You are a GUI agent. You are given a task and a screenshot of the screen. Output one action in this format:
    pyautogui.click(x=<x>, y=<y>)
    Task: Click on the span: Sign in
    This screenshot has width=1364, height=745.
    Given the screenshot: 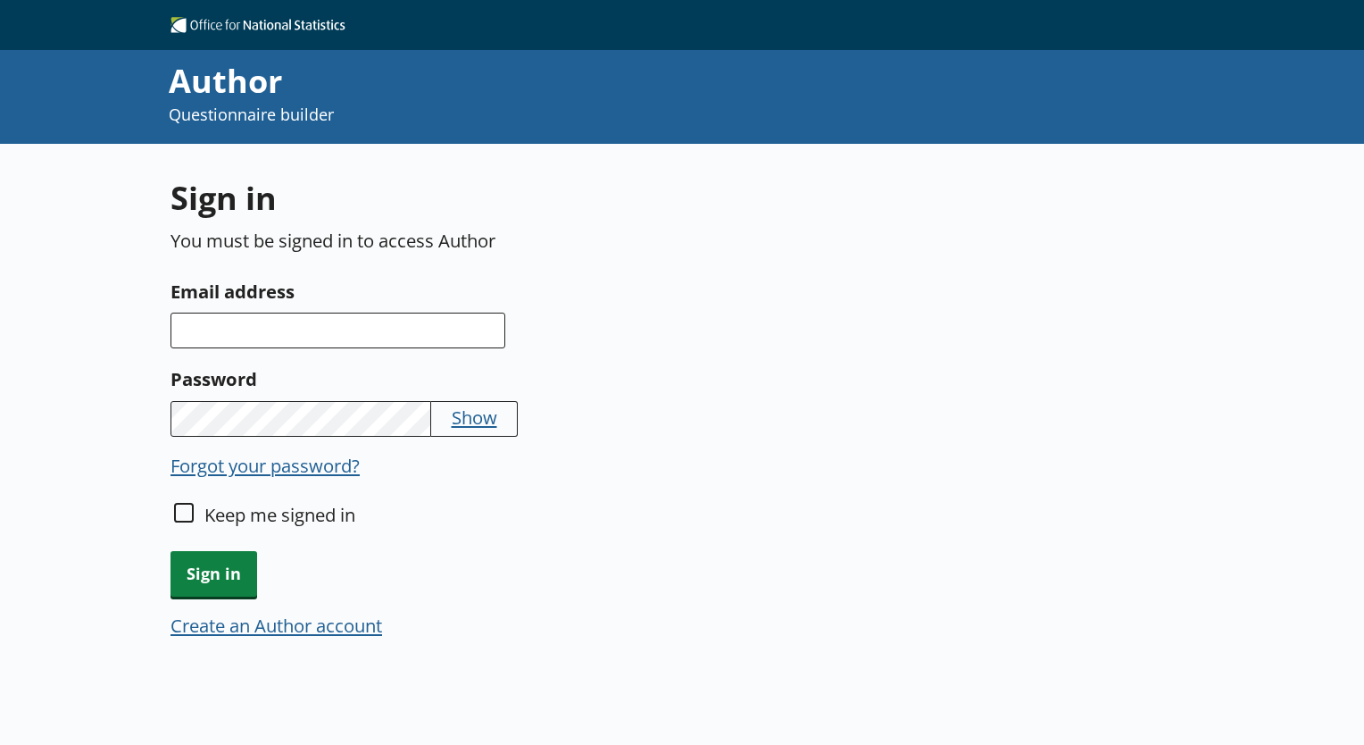 What is the action you would take?
    pyautogui.click(x=213, y=573)
    